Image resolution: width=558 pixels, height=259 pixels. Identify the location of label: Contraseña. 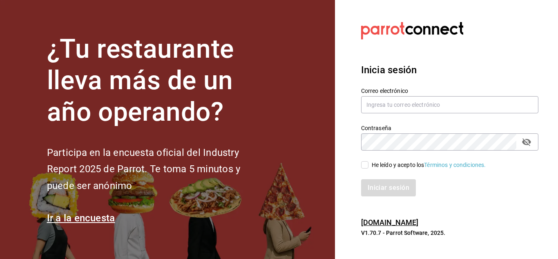
(450, 128).